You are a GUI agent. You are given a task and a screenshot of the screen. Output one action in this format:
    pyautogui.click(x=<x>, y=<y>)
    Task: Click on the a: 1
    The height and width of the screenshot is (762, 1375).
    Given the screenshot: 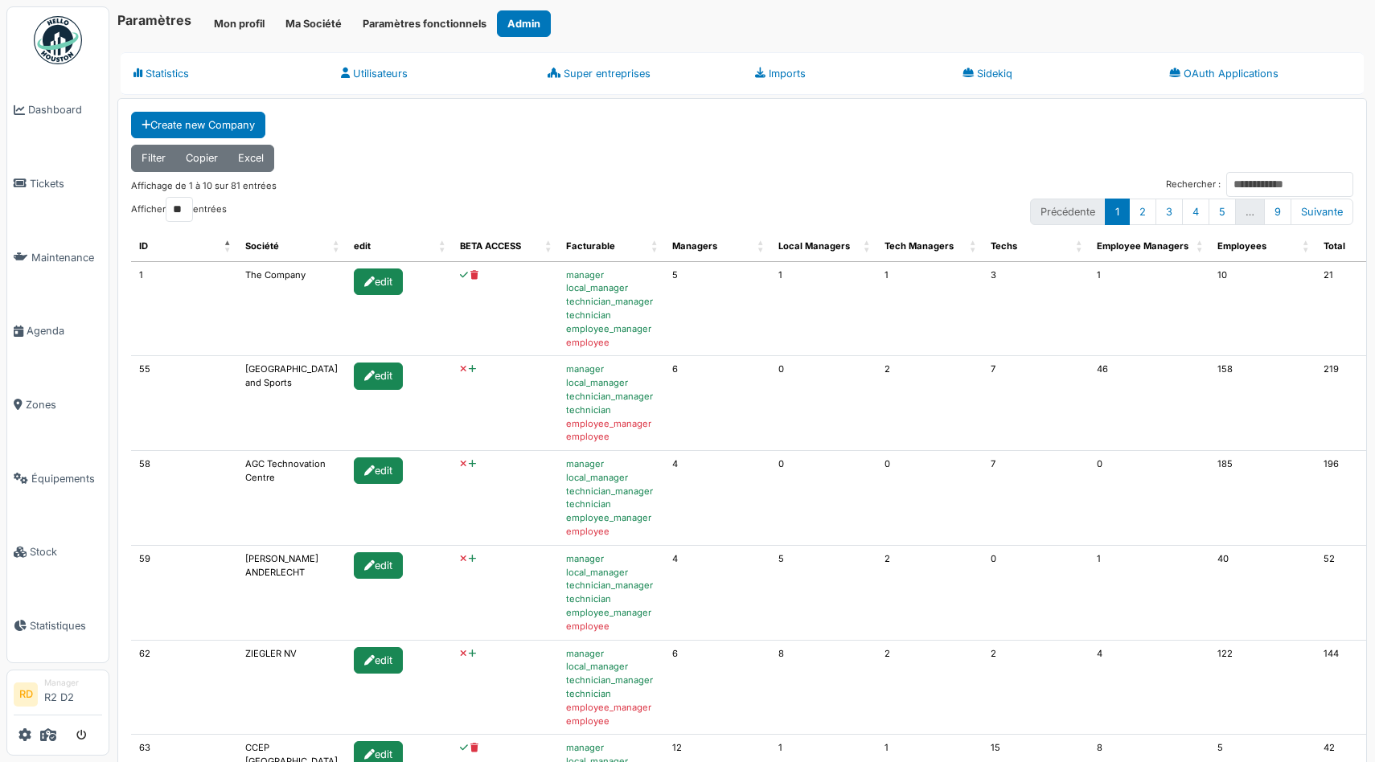 What is the action you would take?
    pyautogui.click(x=1117, y=211)
    